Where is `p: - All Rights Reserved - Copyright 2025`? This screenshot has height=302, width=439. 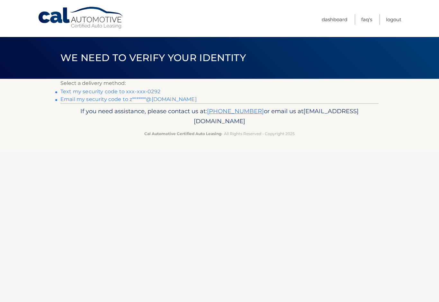
p: - All Rights Reserved - Copyright 2025 is located at coordinates (220, 133).